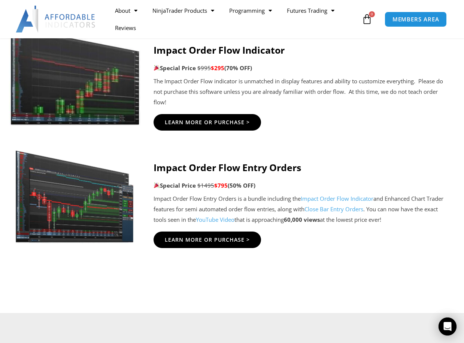 This screenshot has width=464, height=343. Describe the element at coordinates (301, 92) in the screenshot. I see `p: The Impact Order Flow indicator is unmatched in display features and ability to customize everyth...` at that location.